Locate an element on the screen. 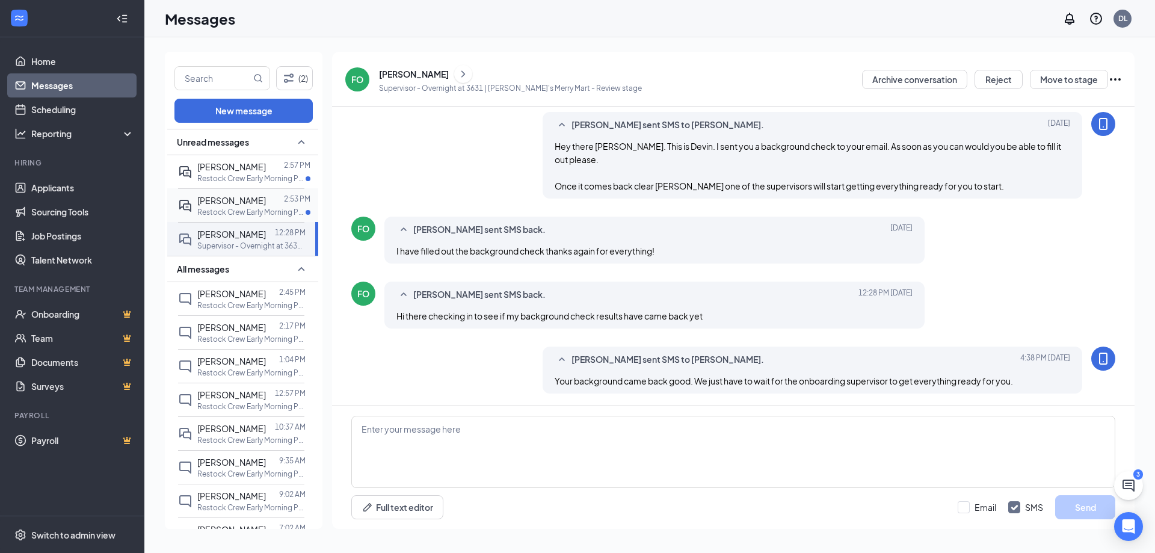 The width and height of the screenshot is (1155, 553). svg: Collapse is located at coordinates (122, 19).